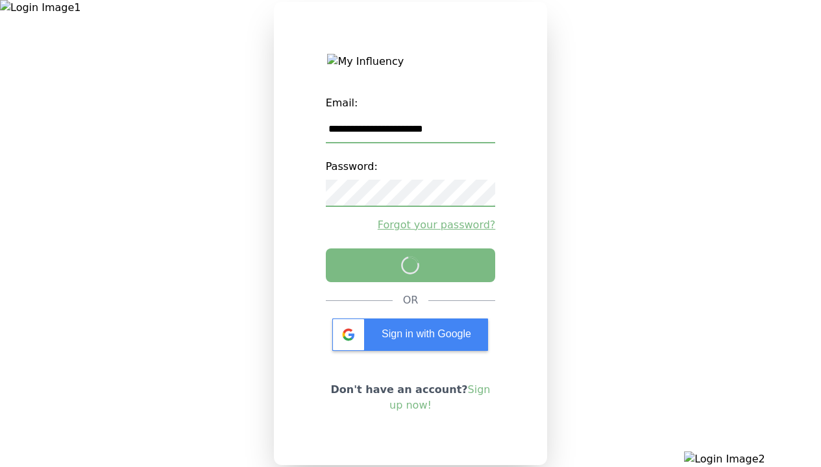 The height and width of the screenshot is (467, 821). Describe the element at coordinates (410, 335) in the screenshot. I see `div: Sign in with Google` at that location.